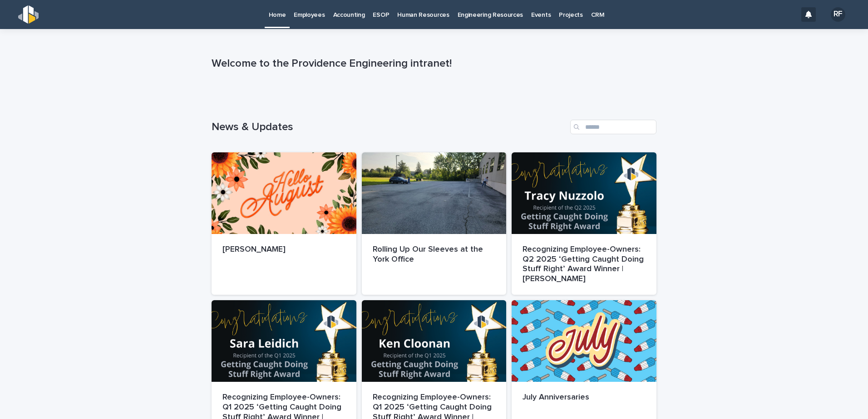 The height and width of the screenshot is (419, 868). What do you see at coordinates (434, 224) in the screenshot?
I see `a: Rolling Up Our Sleeves at the York Office` at bounding box center [434, 224].